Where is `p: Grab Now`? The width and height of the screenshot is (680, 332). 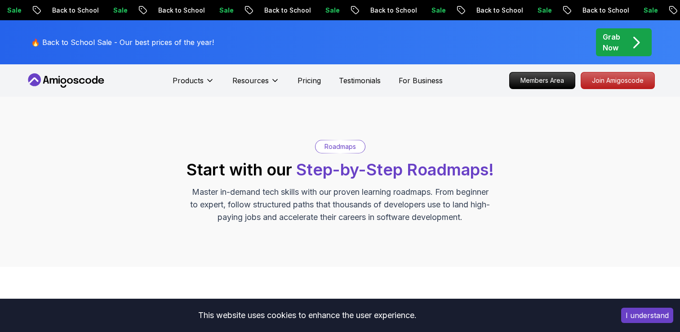 p: Grab Now is located at coordinates (612, 42).